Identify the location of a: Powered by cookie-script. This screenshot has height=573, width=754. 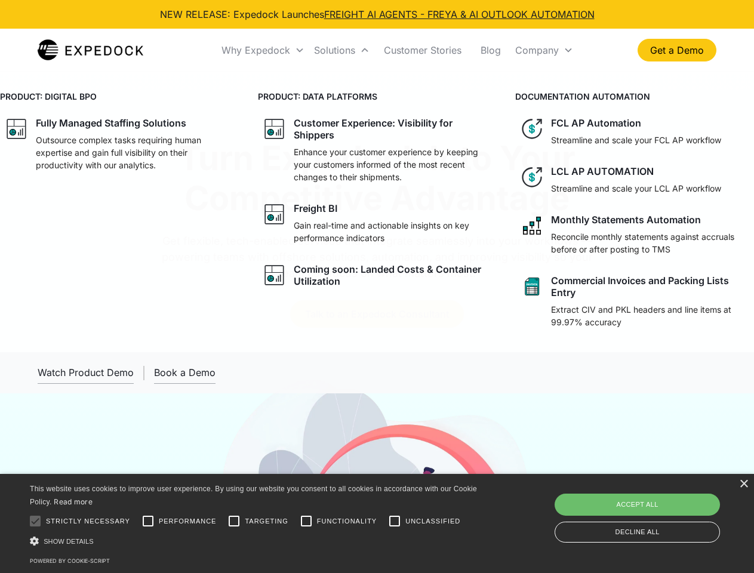
(70, 561).